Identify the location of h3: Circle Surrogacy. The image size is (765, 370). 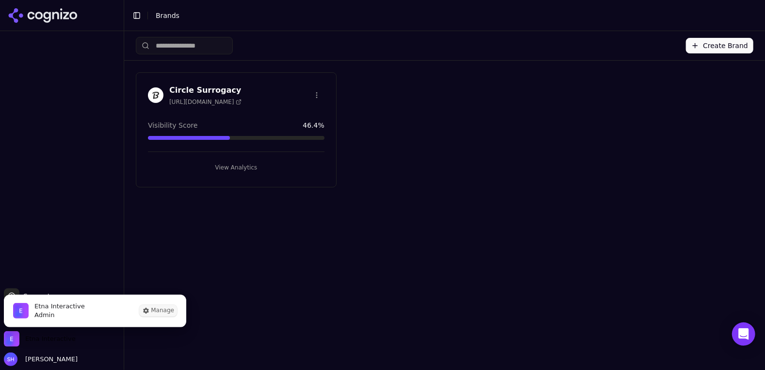
(205, 90).